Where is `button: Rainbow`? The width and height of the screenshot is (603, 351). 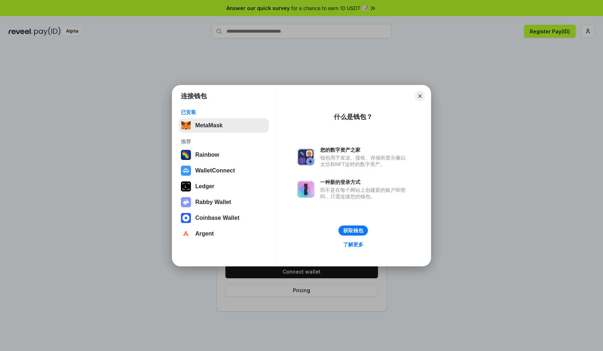 button: Rainbow is located at coordinates (223, 155).